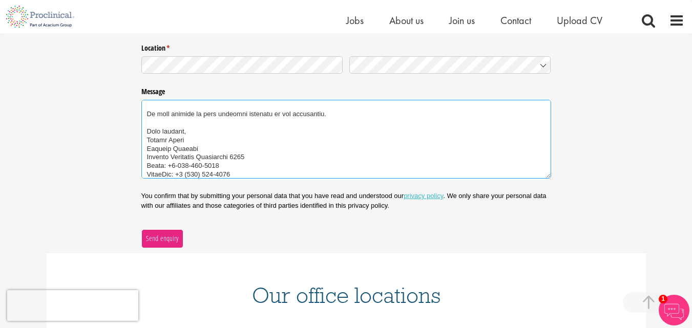  What do you see at coordinates (674, 310) in the screenshot?
I see `img: Chatbot` at bounding box center [674, 310].